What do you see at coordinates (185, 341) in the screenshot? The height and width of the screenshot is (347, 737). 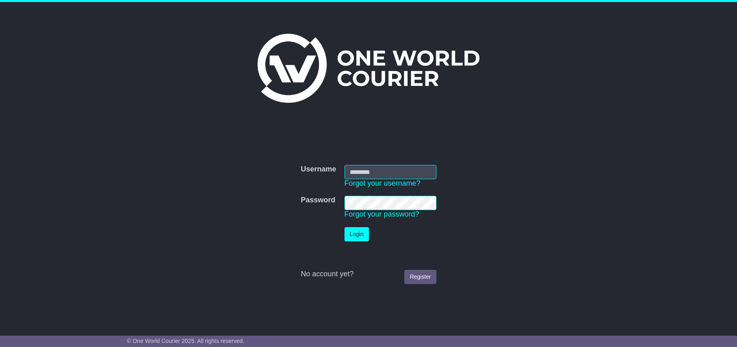 I see `span: © One World Courier 2025. All rights reserved.` at bounding box center [185, 341].